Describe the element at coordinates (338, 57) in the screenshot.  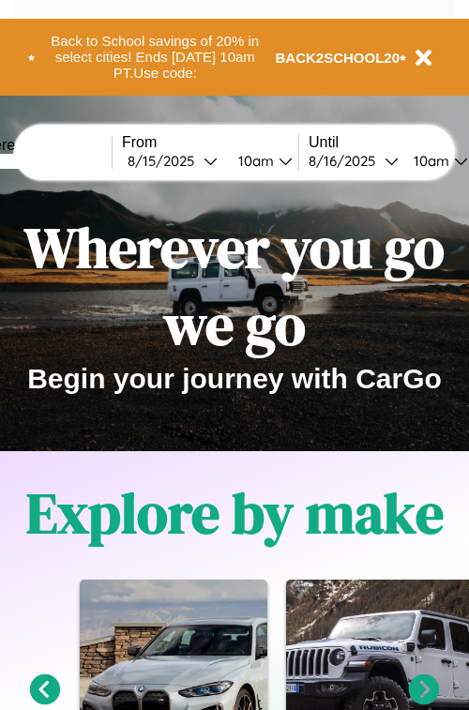
I see `b: BACK2SCHOOL20` at that location.